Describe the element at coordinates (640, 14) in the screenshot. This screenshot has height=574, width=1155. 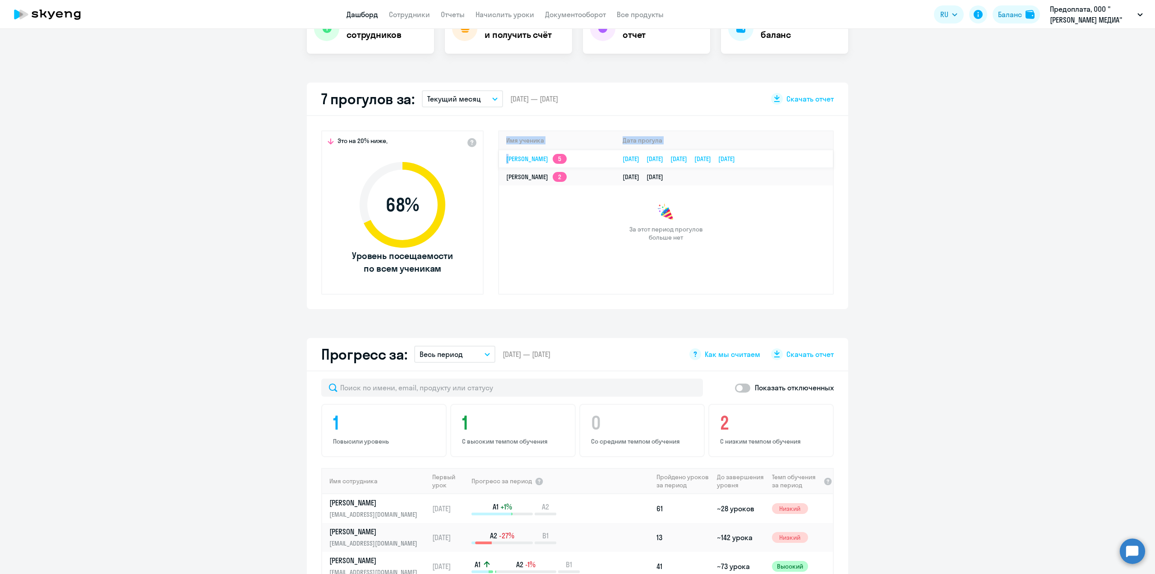
I see `a: Все продукты` at that location.